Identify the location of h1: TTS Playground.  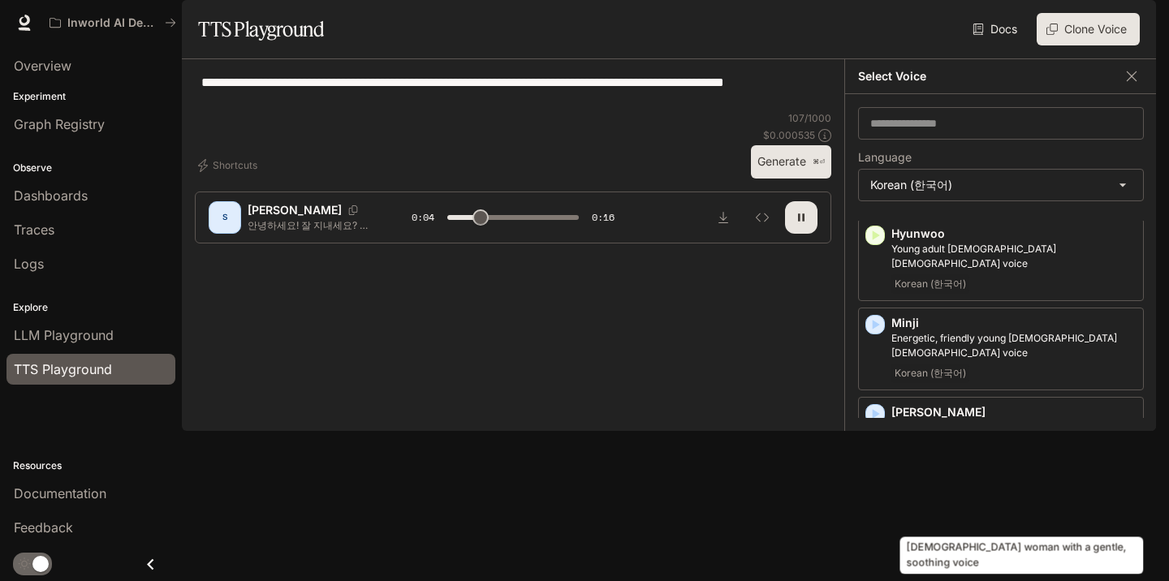
(261, 29).